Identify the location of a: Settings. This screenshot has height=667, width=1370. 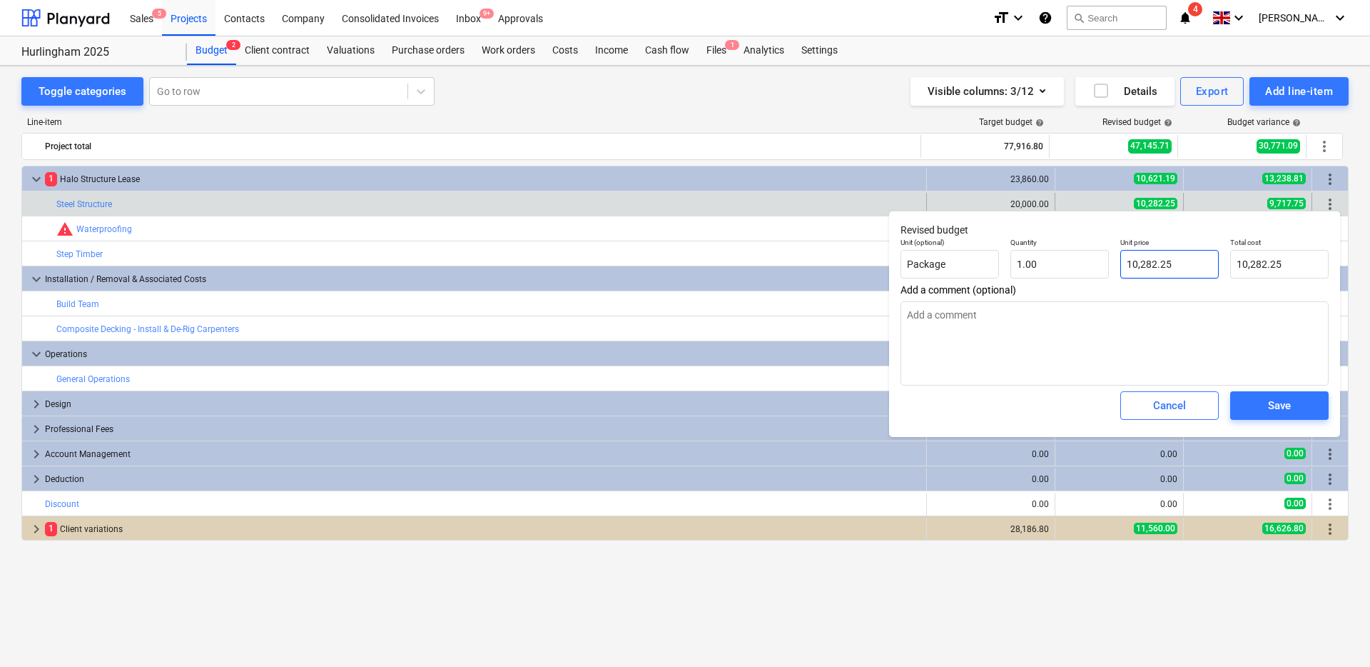
(819, 51).